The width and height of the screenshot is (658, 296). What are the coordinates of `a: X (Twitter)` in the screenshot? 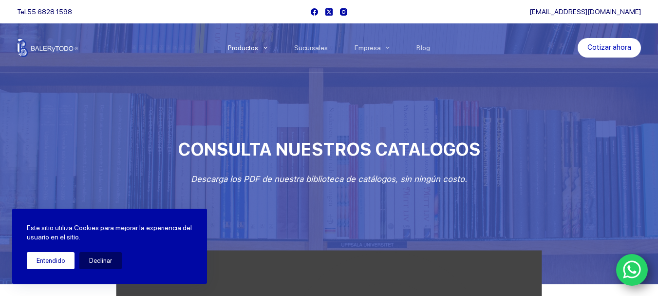 It's located at (329, 12).